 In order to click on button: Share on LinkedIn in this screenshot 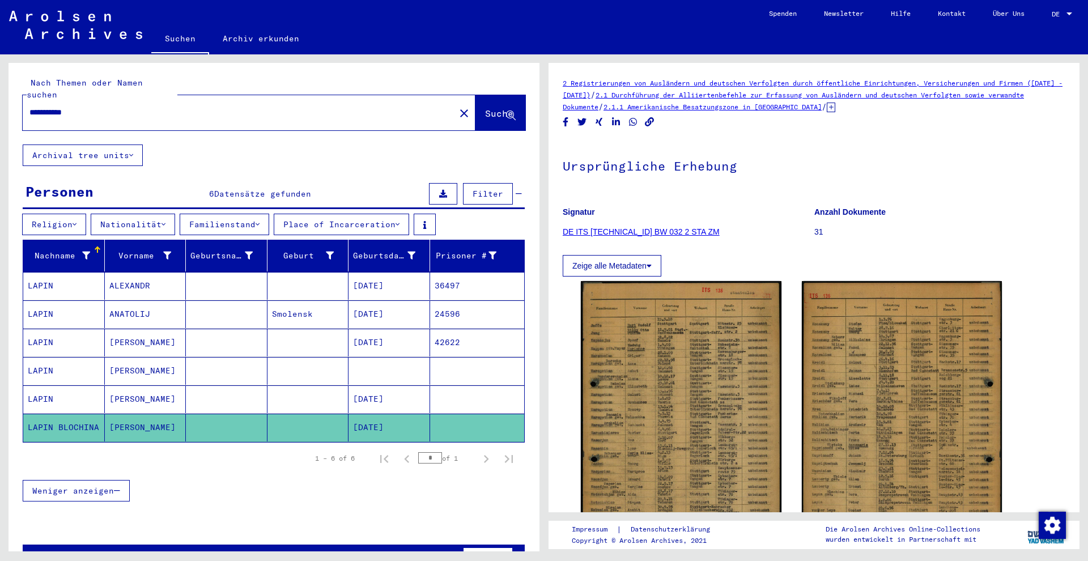, I will do `click(616, 122)`.